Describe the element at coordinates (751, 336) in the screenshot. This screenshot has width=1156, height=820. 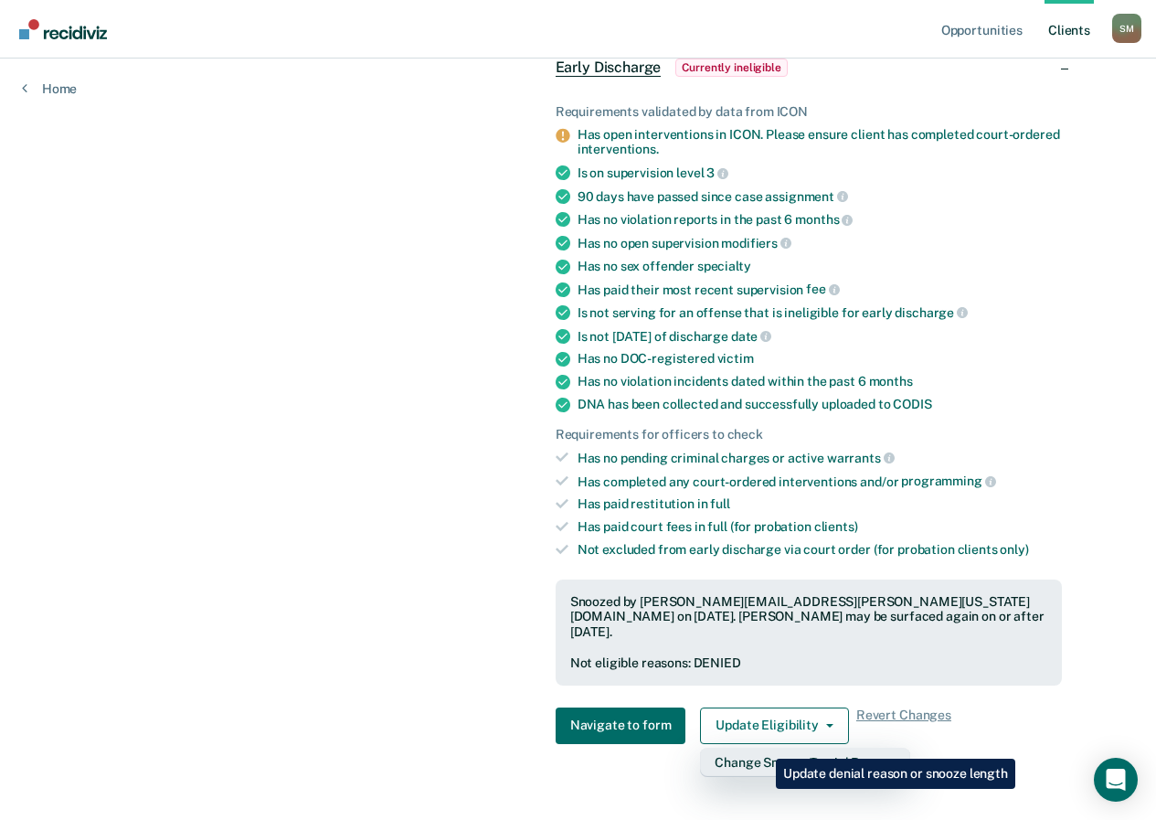
I see `span: date` at that location.